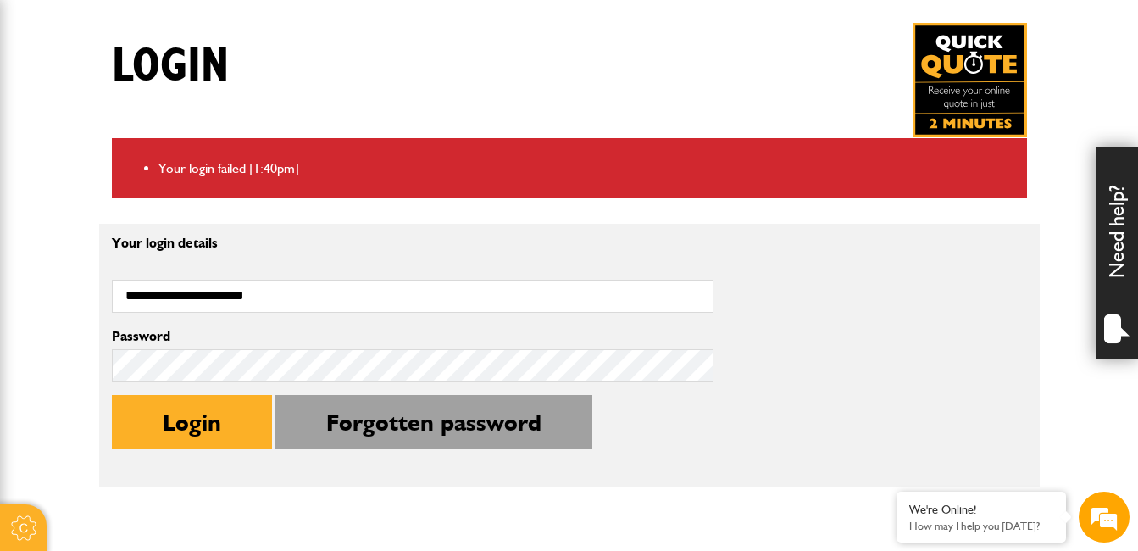 The width and height of the screenshot is (1138, 551). I want to click on label: Password, so click(412, 336).